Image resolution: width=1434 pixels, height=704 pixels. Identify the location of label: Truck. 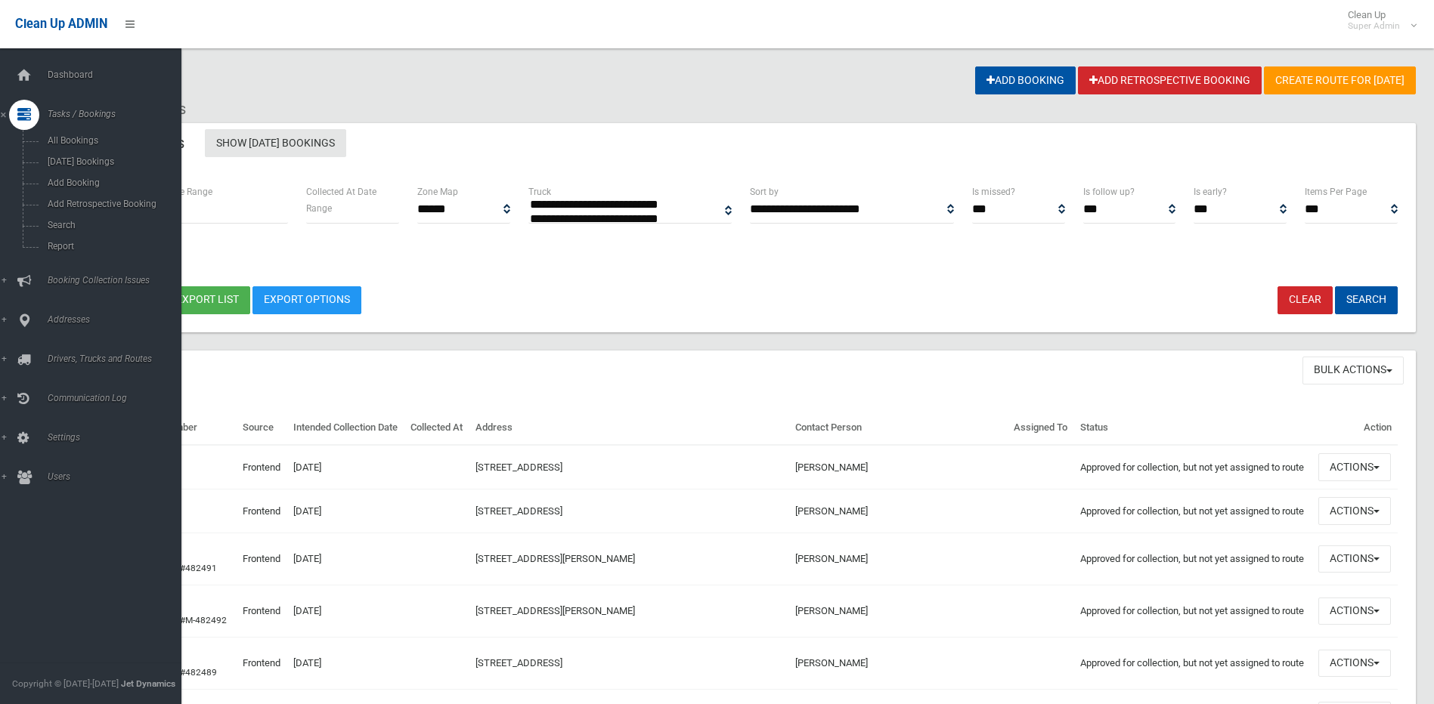
(540, 192).